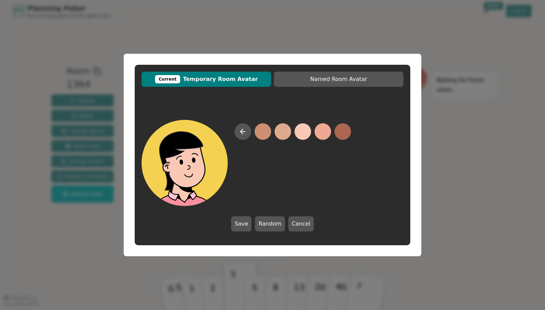  Describe the element at coordinates (301, 224) in the screenshot. I see `button: Cancel` at that location.